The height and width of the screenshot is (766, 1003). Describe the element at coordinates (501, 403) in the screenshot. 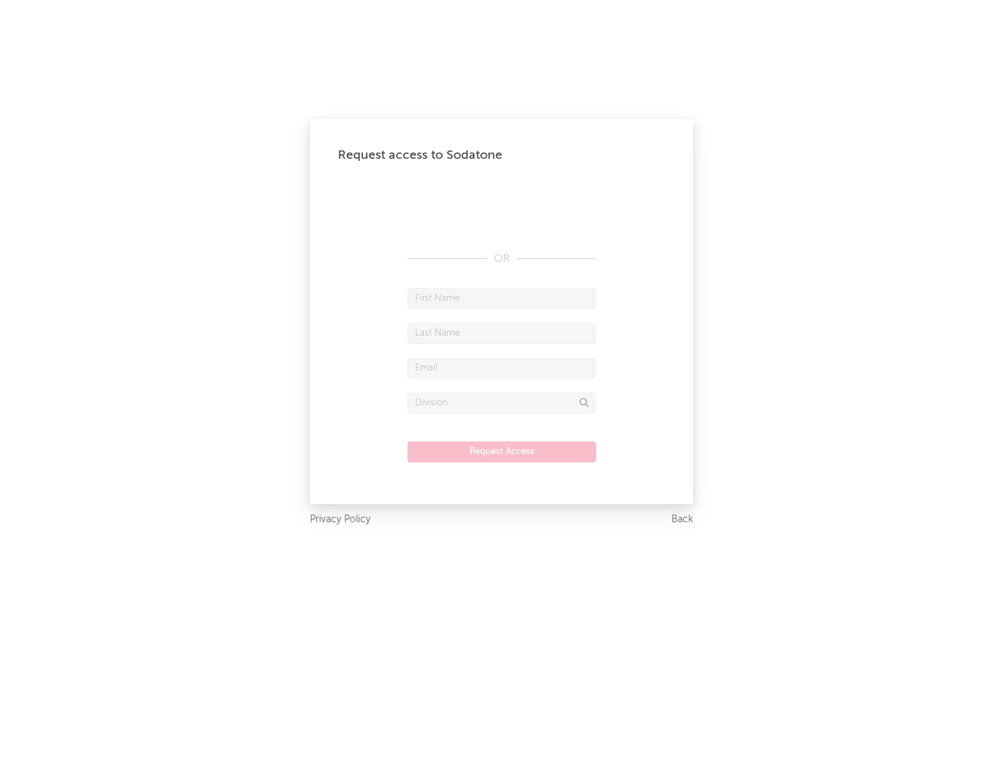

I see `input: Division` at that location.